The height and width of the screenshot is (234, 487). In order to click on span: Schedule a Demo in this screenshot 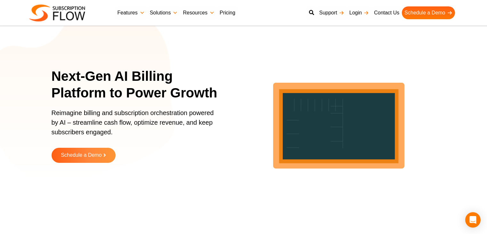, I will do `click(81, 155)`.